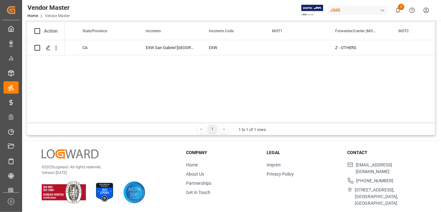  Describe the element at coordinates (213, 129) in the screenshot. I see `div: 1` at that location.